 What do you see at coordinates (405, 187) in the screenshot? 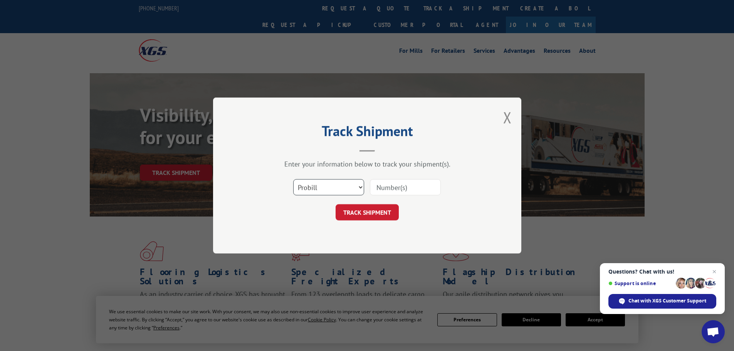
I see `input: Number(s)` at bounding box center [405, 187].